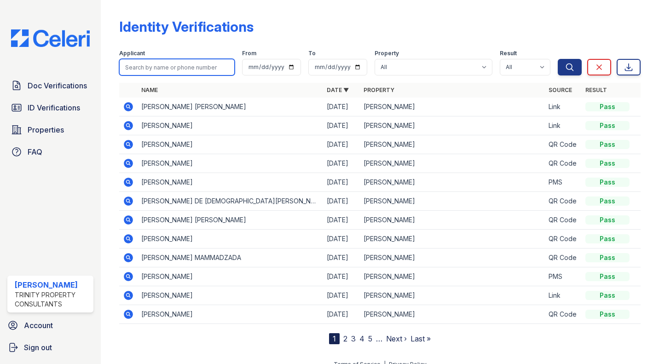 This screenshot has height=364, width=659. Describe the element at coordinates (57, 86) in the screenshot. I see `span: Doc Verifications` at that location.